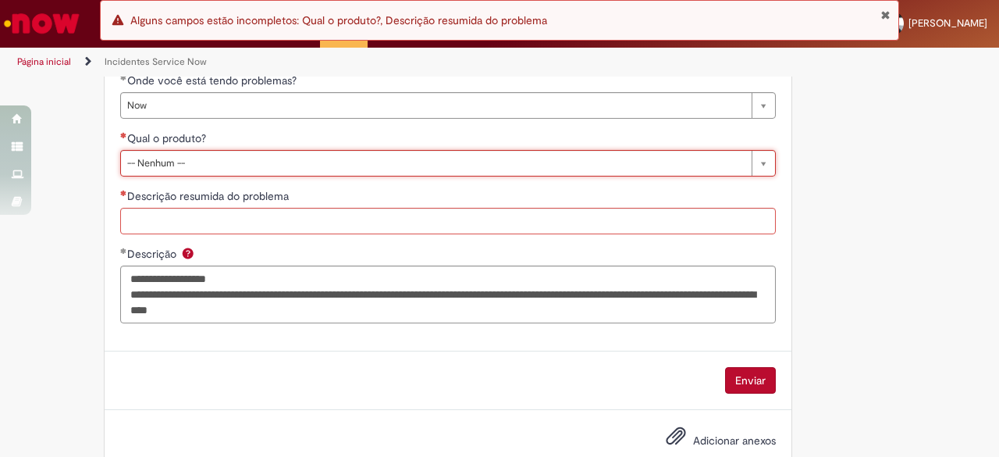  Describe the element at coordinates (750, 380) in the screenshot. I see `button: Enviar` at that location.